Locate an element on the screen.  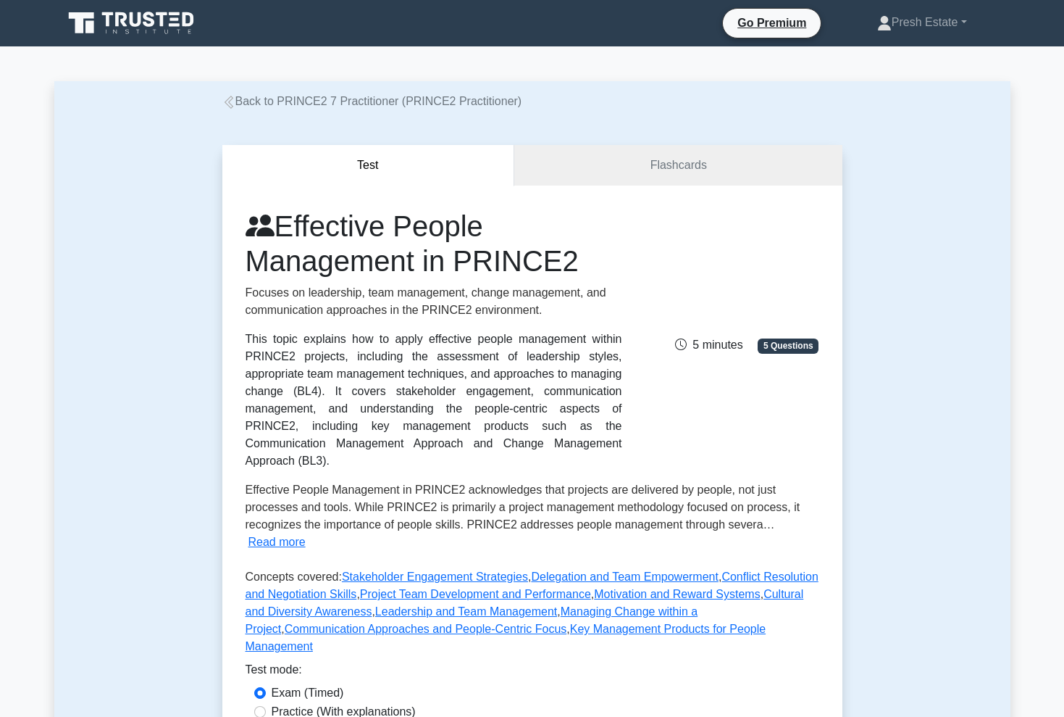
h1: Effective People Management in PRINCE2 is located at coordinates (434, 243).